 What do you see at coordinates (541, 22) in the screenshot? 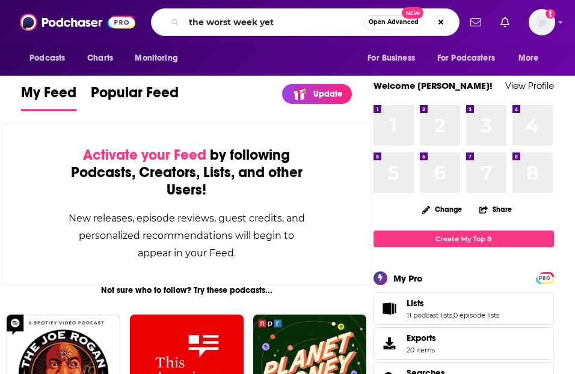
I see `img: User Profile` at bounding box center [541, 22].